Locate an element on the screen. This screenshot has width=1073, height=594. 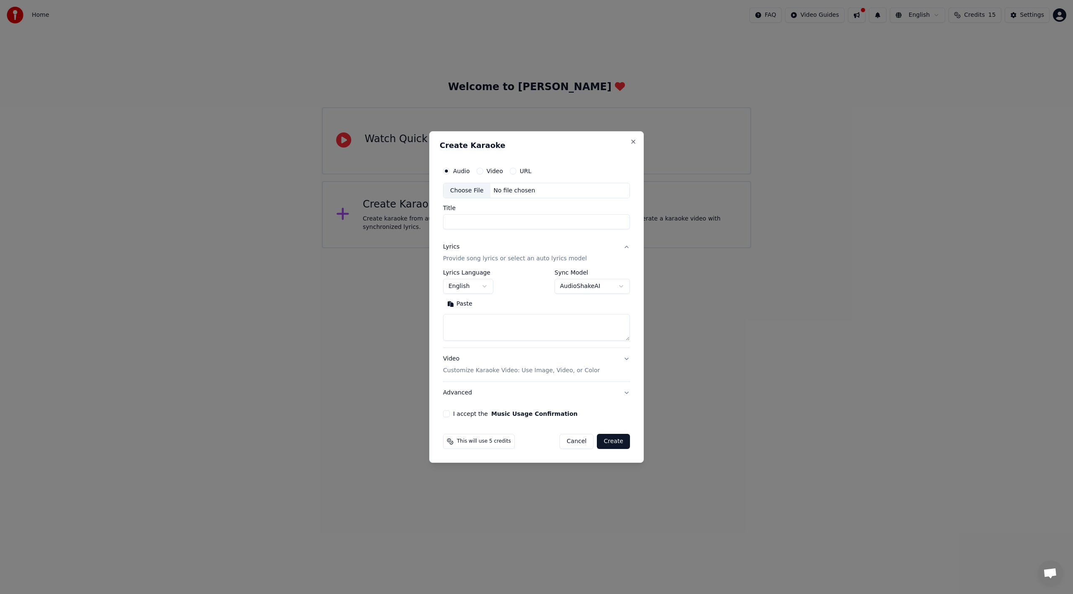
label: I accept the is located at coordinates (515, 414).